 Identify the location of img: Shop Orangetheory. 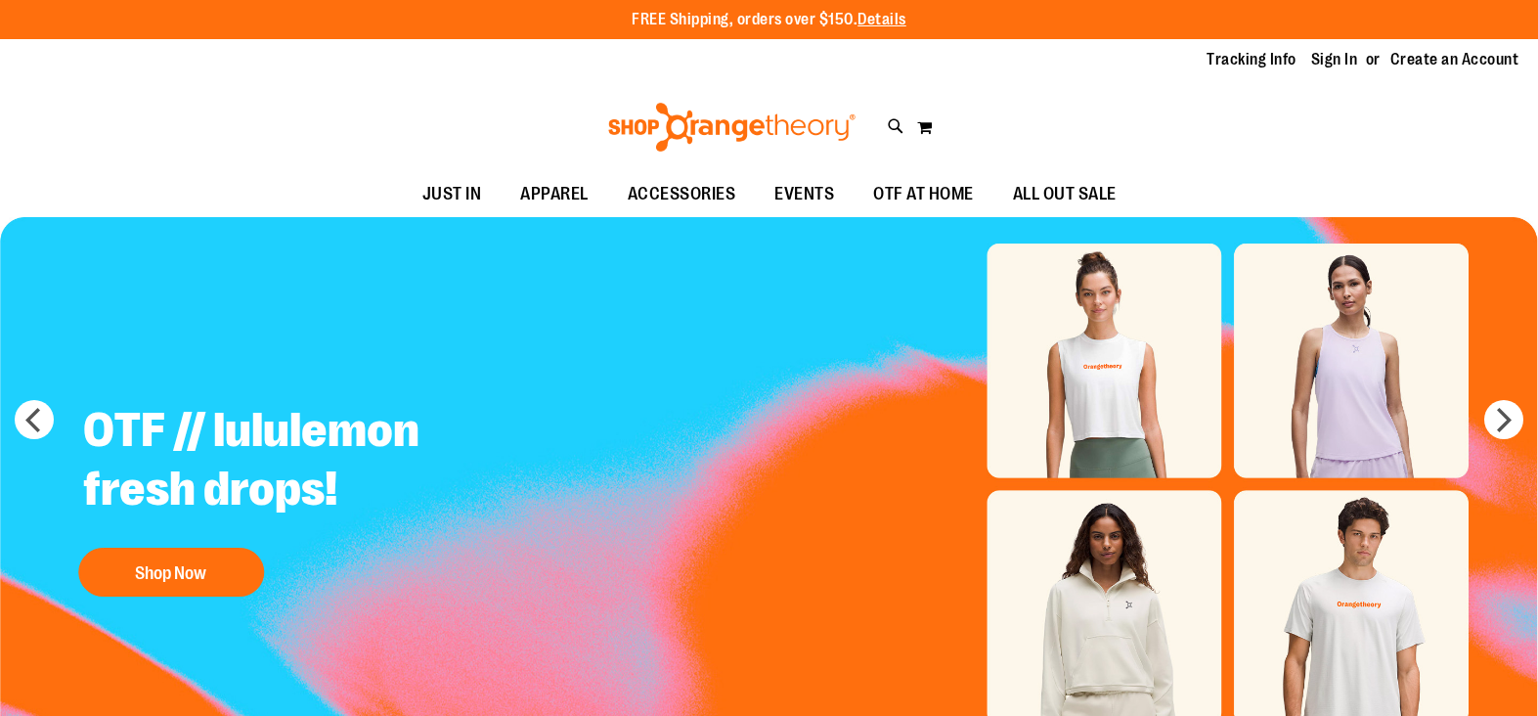
(731, 127).